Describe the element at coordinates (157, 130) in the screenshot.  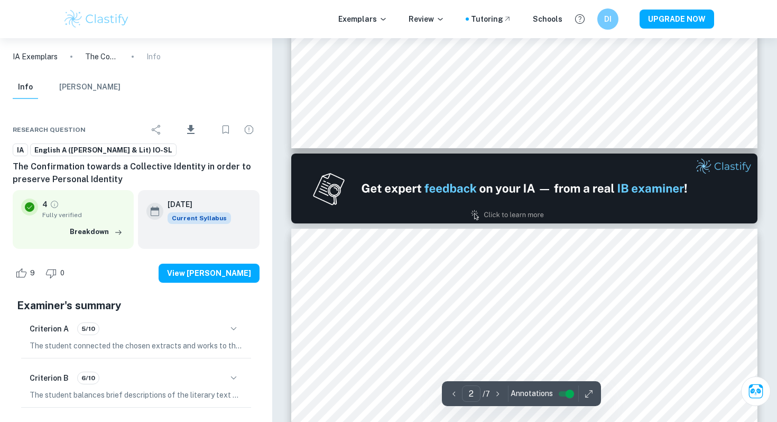
I see `div: Share` at that location.